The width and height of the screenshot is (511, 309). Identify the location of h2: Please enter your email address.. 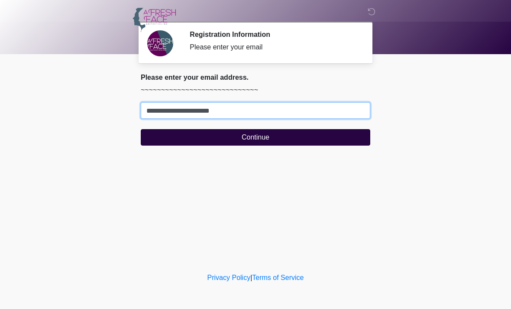
(255, 77).